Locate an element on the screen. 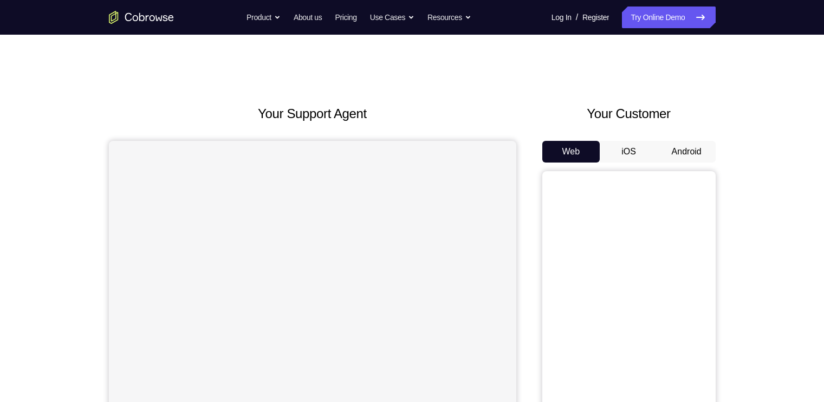  button: Use Cases is located at coordinates (392, 17).